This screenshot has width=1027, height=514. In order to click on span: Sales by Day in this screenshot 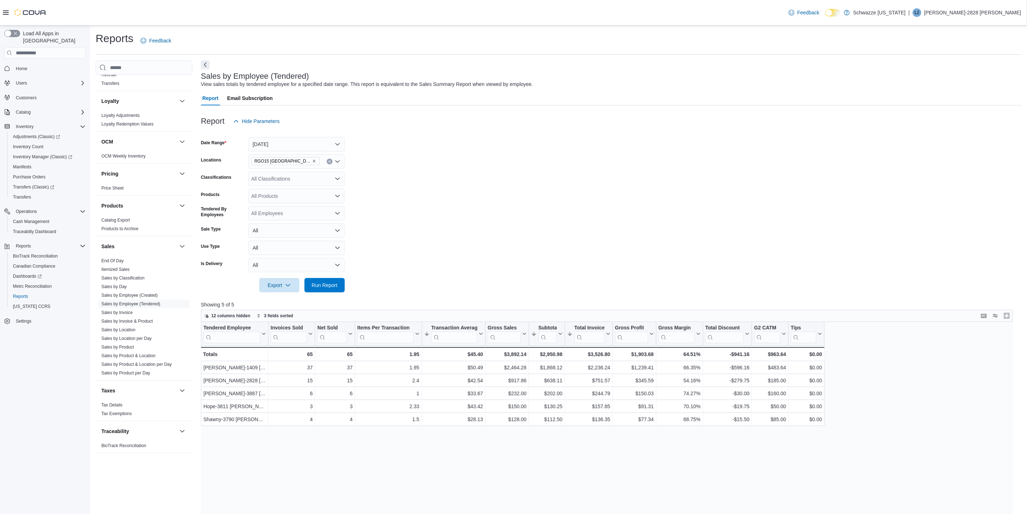, I will do `click(114, 286)`.